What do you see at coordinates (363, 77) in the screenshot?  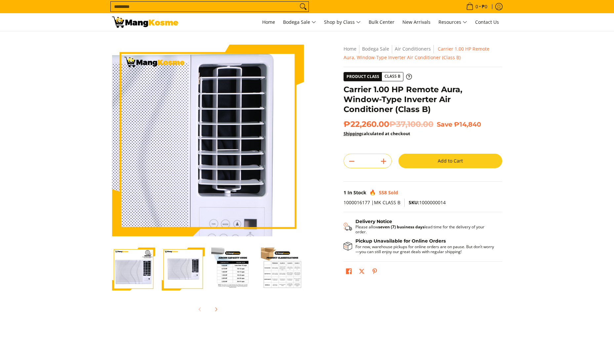 I see `span: Product Class` at bounding box center [363, 77].